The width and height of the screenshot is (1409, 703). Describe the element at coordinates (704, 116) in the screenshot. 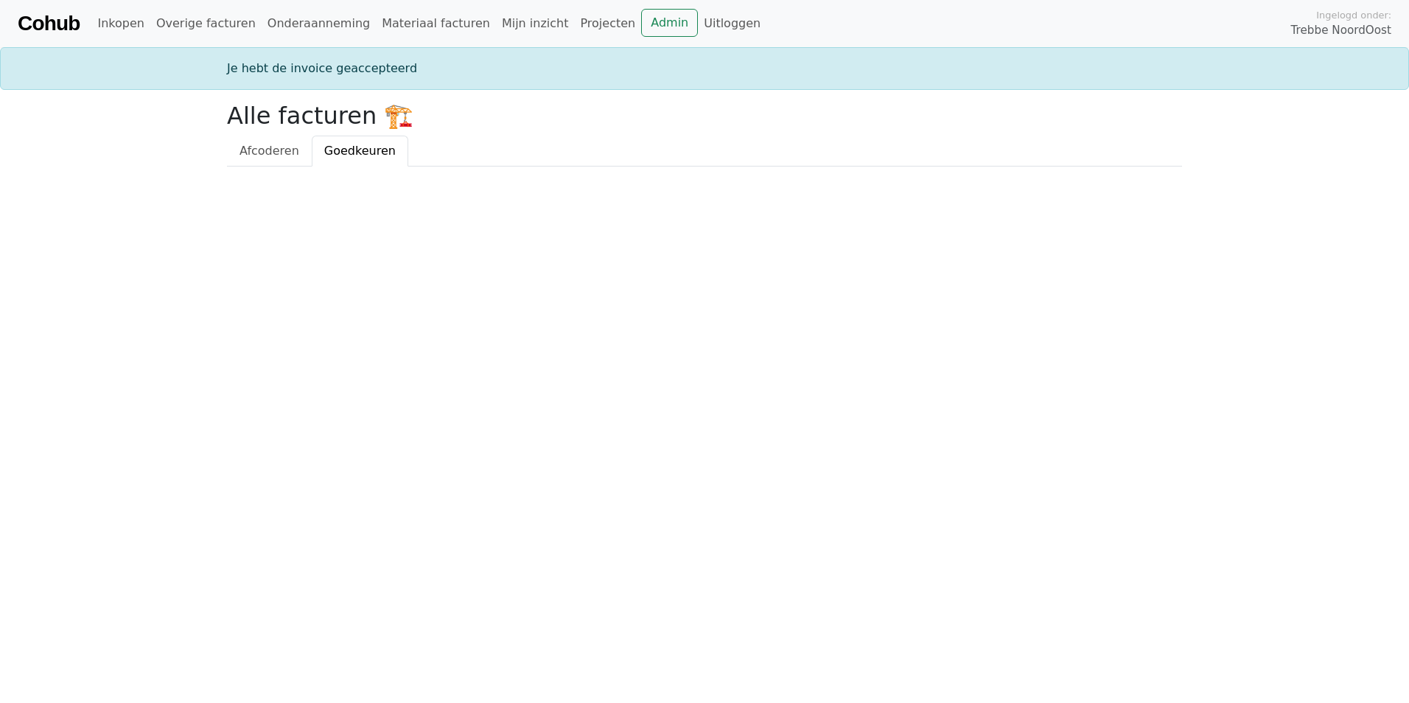

I see `h2: Alle facturen 🏗️` at that location.